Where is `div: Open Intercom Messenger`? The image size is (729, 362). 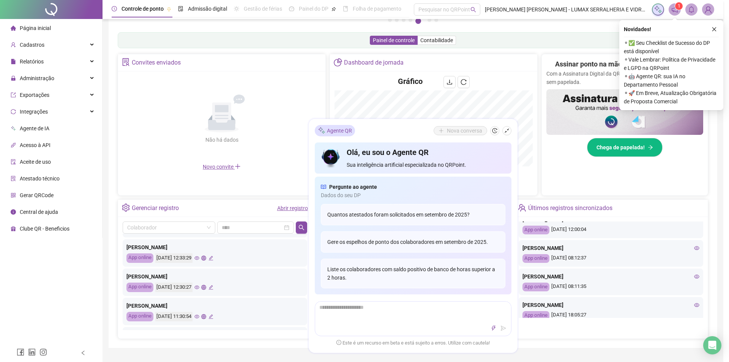
div: Open Intercom Messenger is located at coordinates (712, 345).